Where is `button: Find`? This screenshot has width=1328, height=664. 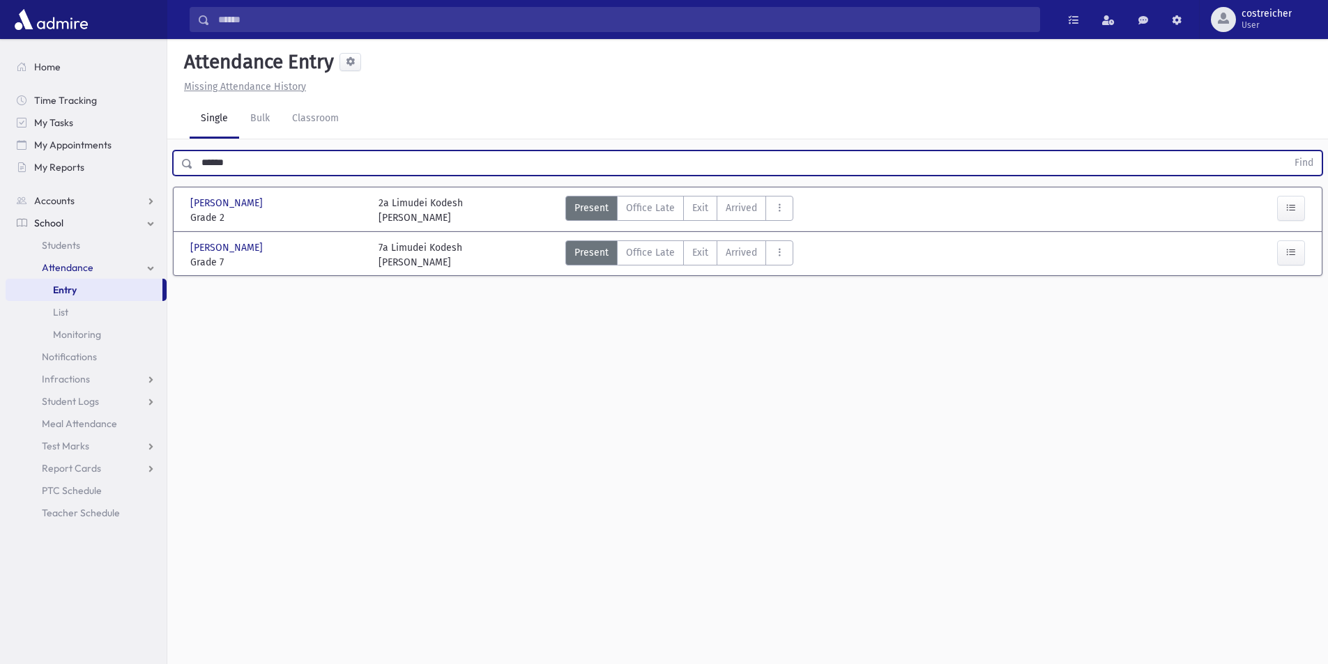 button: Find is located at coordinates (1304, 163).